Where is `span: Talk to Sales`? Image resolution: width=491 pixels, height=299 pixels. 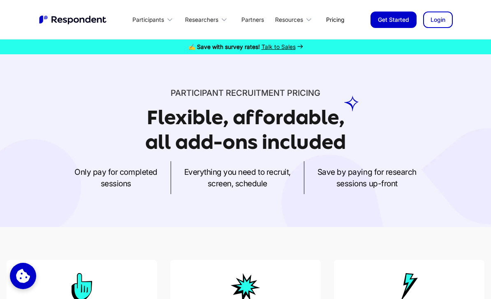
span: Talk to Sales is located at coordinates (279, 47).